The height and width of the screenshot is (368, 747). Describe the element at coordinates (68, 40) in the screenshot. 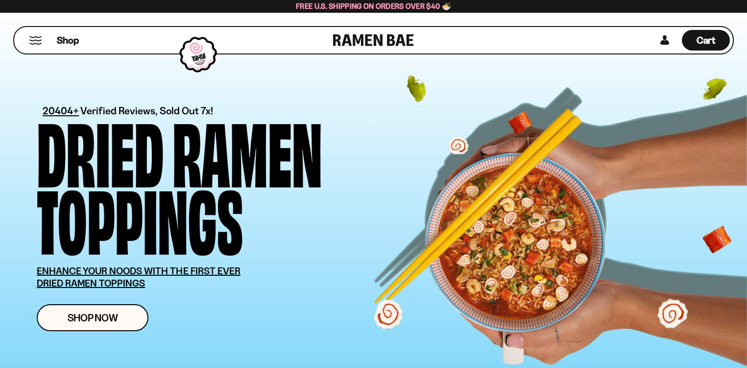

I see `span: Shop` at that location.